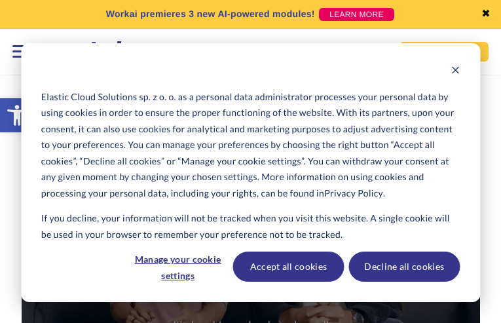  Describe the element at coordinates (356, 14) in the screenshot. I see `a: LEARN MORE` at that location.